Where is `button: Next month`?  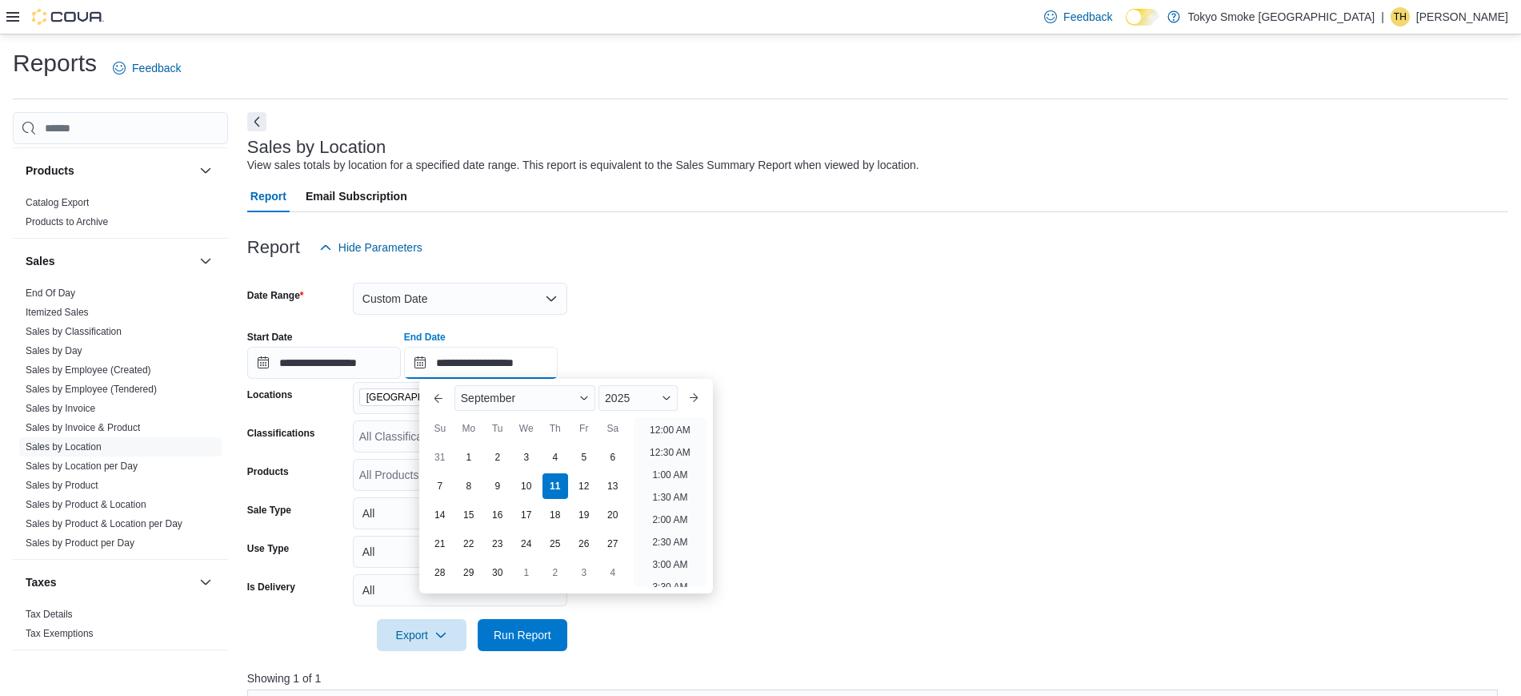
button: Next month is located at coordinates (694, 398).